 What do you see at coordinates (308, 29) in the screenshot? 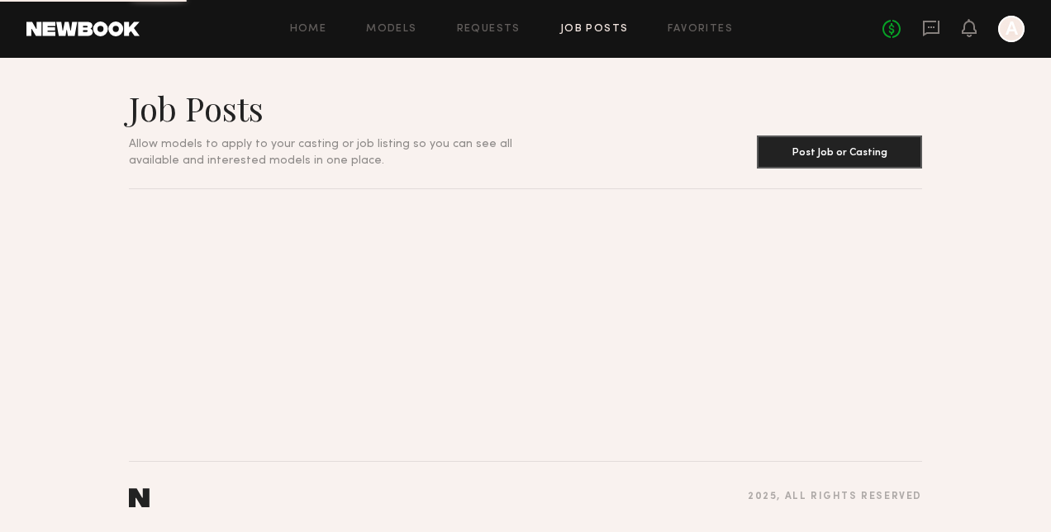
I see `a: Home` at bounding box center [308, 29].